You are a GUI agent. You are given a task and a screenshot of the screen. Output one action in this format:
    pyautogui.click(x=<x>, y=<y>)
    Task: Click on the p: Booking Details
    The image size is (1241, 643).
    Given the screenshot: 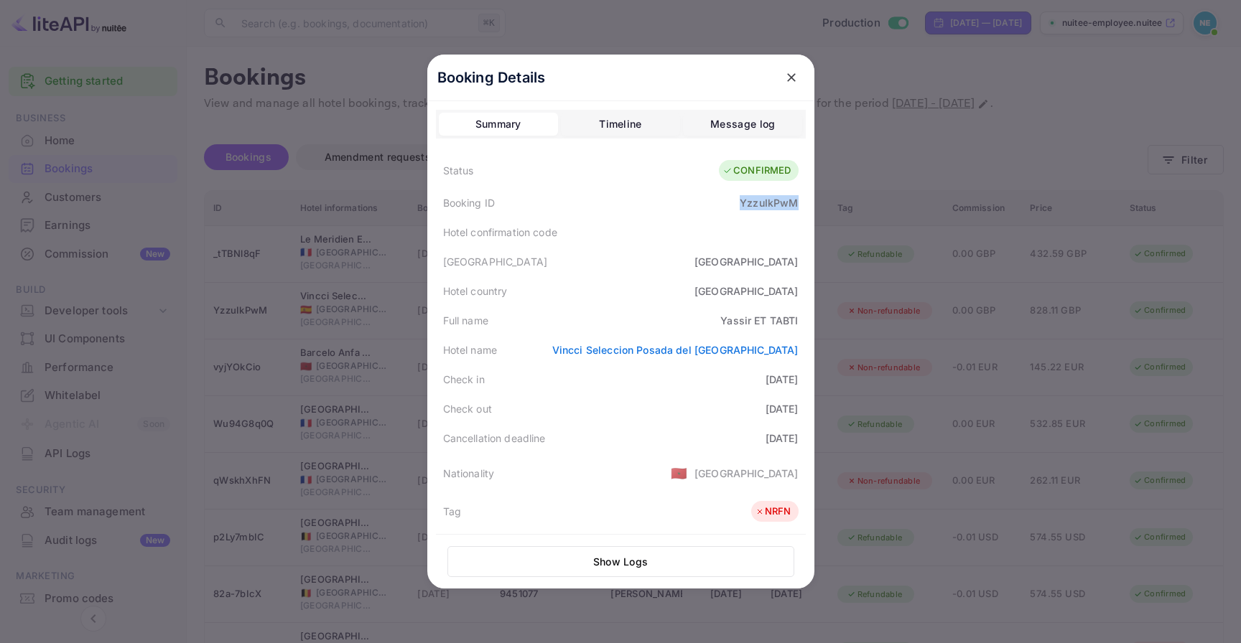 What is the action you would take?
    pyautogui.click(x=491, y=78)
    